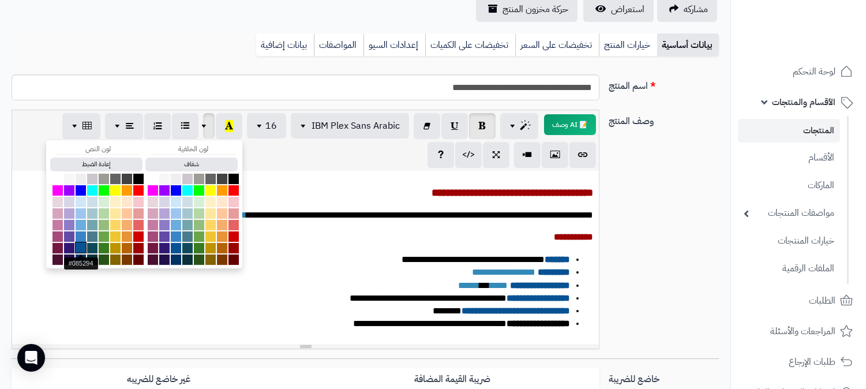 This screenshot has width=866, height=389. I want to click on button: 16, so click(267, 126).